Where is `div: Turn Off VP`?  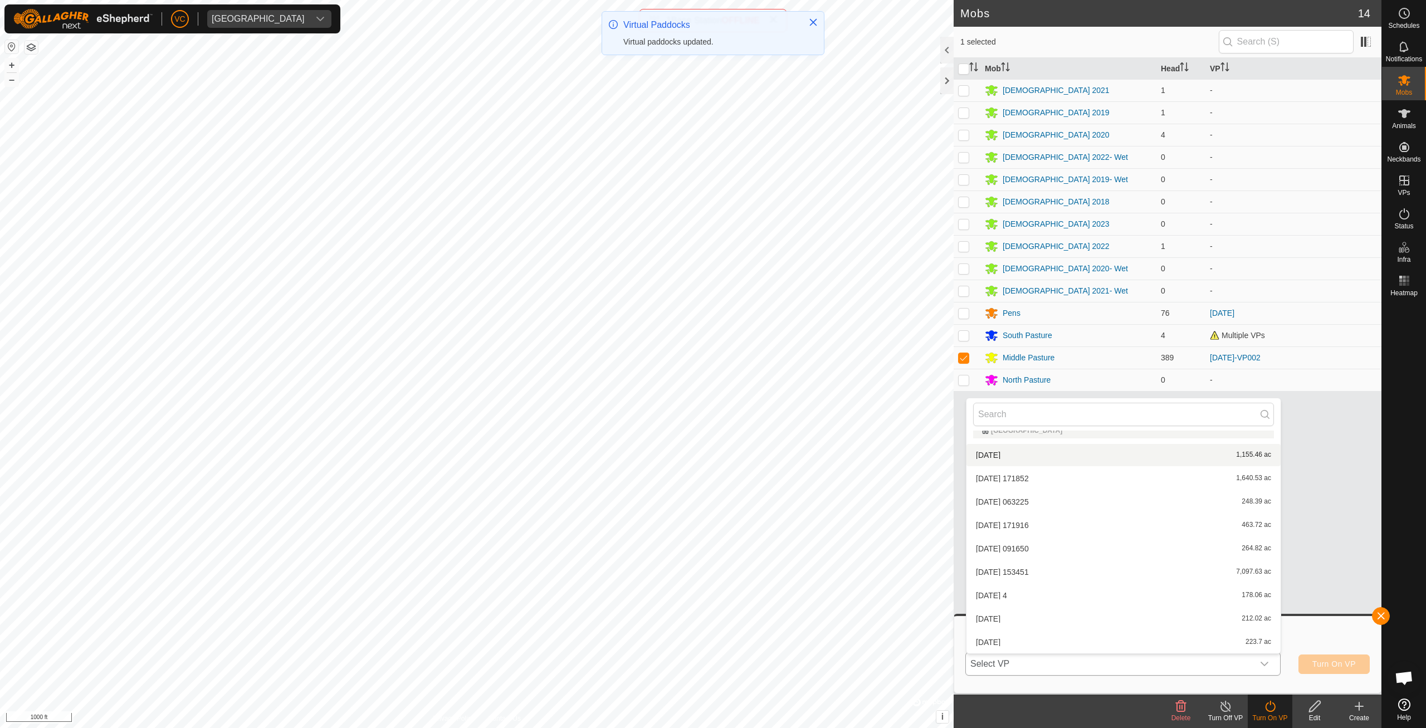 div: Turn Off VP is located at coordinates (1225, 718).